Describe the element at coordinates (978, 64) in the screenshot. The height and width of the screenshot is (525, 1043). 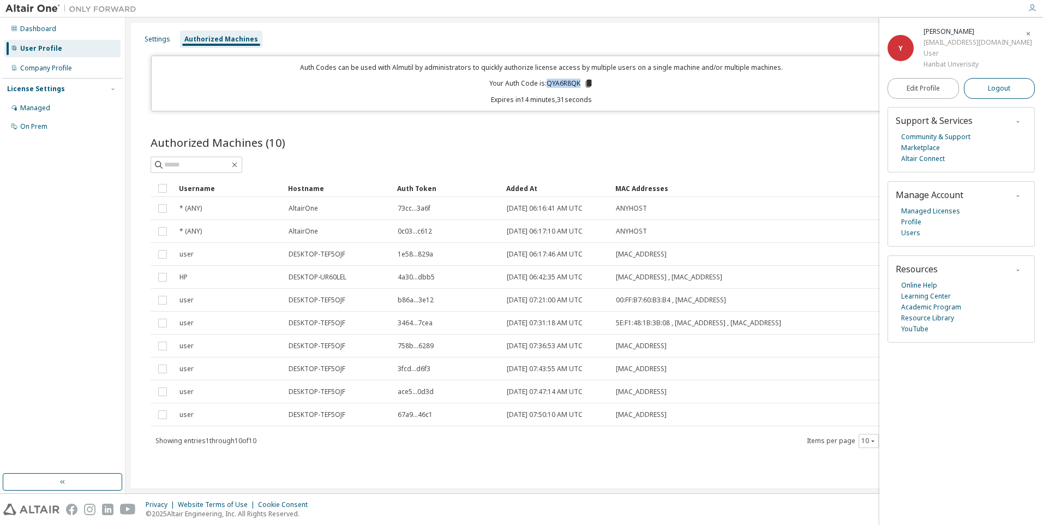
I see `div: Hanbat Unverisity` at that location.